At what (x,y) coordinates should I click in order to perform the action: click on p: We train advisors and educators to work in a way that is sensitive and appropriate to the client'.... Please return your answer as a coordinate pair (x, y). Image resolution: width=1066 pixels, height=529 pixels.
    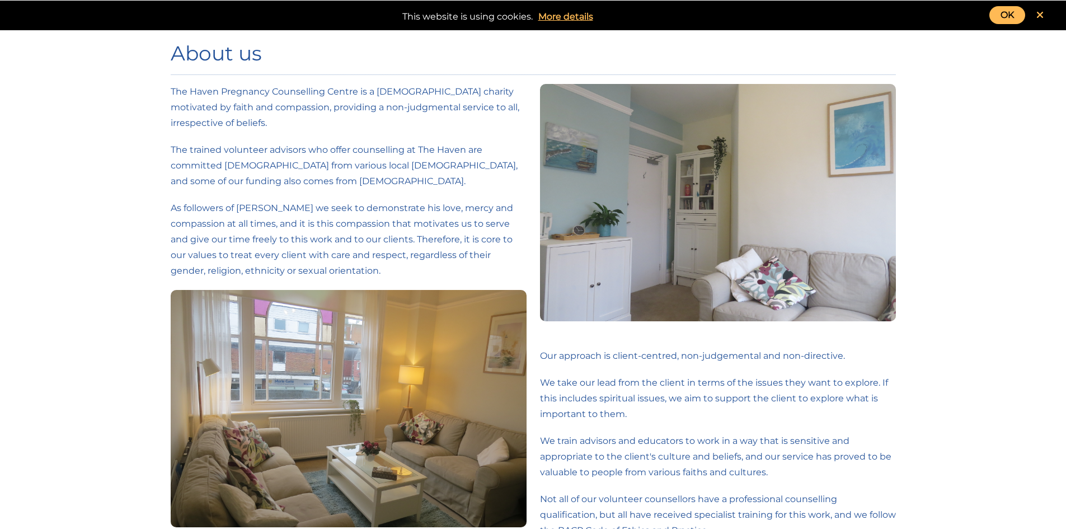
    Looking at the image, I should click on (718, 457).